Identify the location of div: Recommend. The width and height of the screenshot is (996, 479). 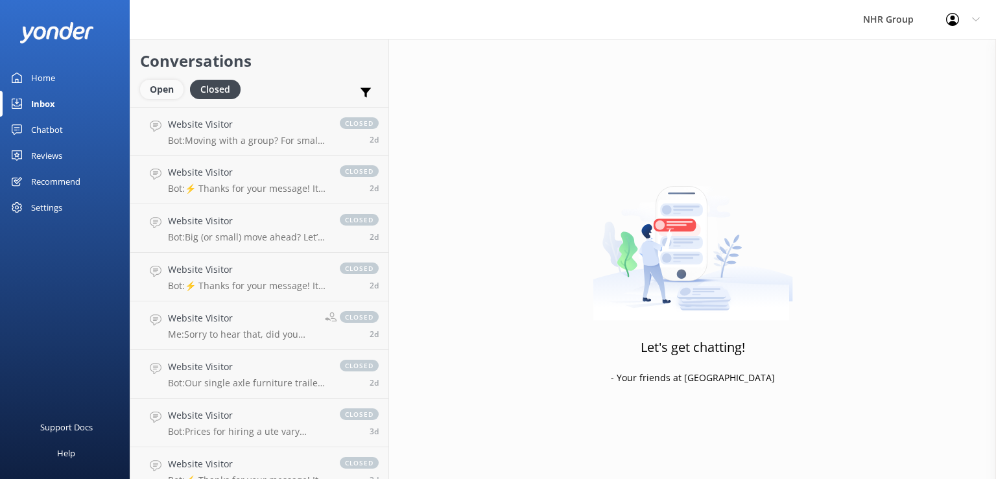
(56, 182).